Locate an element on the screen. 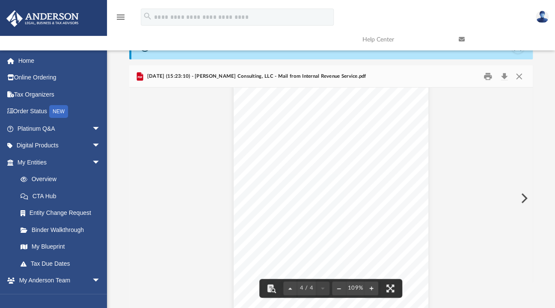 The height and width of the screenshot is (308, 555). a: Platinum Q&Aarrow_drop_down is located at coordinates (59, 129).